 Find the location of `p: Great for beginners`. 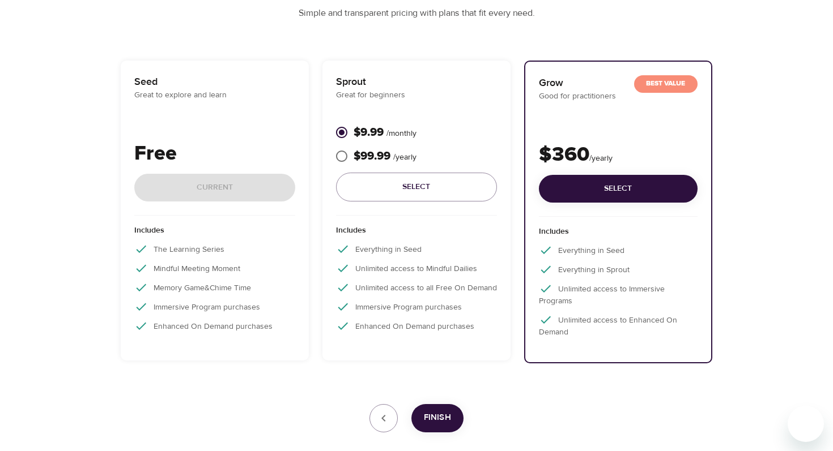

p: Great for beginners is located at coordinates (416, 95).